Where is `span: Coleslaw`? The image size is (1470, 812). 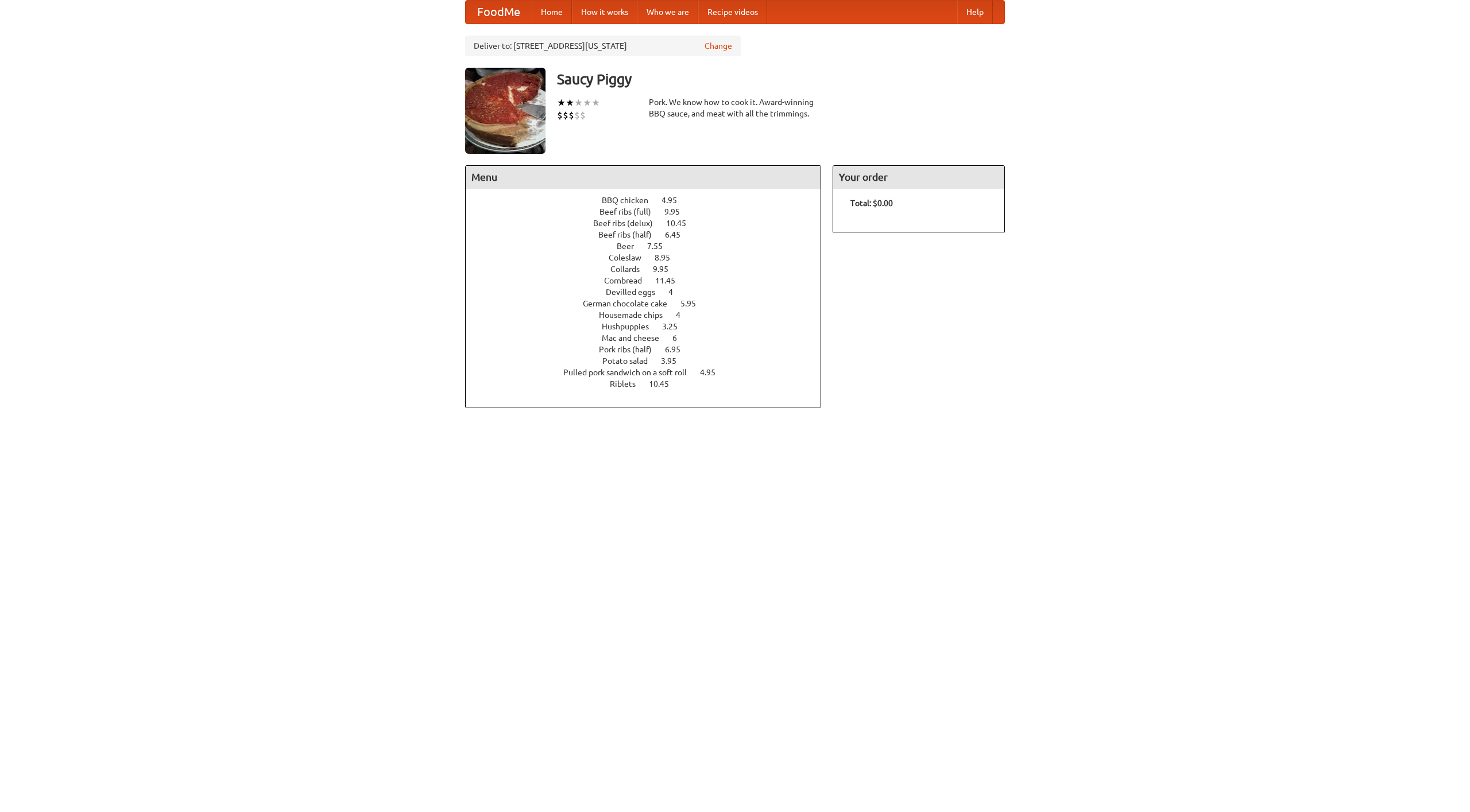 span: Coleslaw is located at coordinates (631, 258).